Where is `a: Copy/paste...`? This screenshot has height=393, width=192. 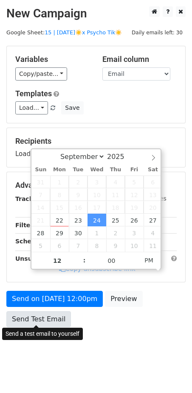
a: Copy/paste... is located at coordinates (41, 74).